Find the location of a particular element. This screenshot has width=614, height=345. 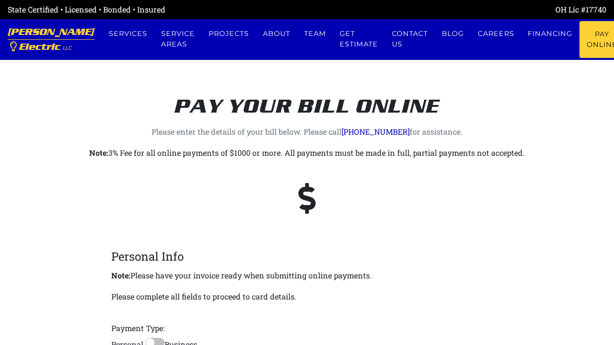

p: Please complete all fields to proceed to card details. is located at coordinates (204, 297).